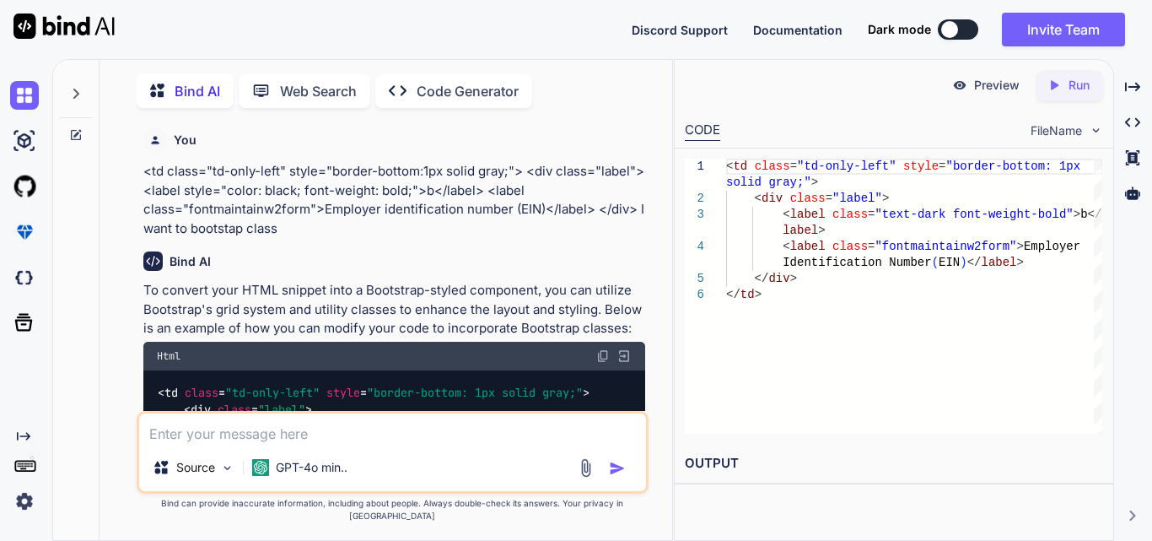 The width and height of the screenshot is (1152, 541). I want to click on div: 1, so click(694, 166).